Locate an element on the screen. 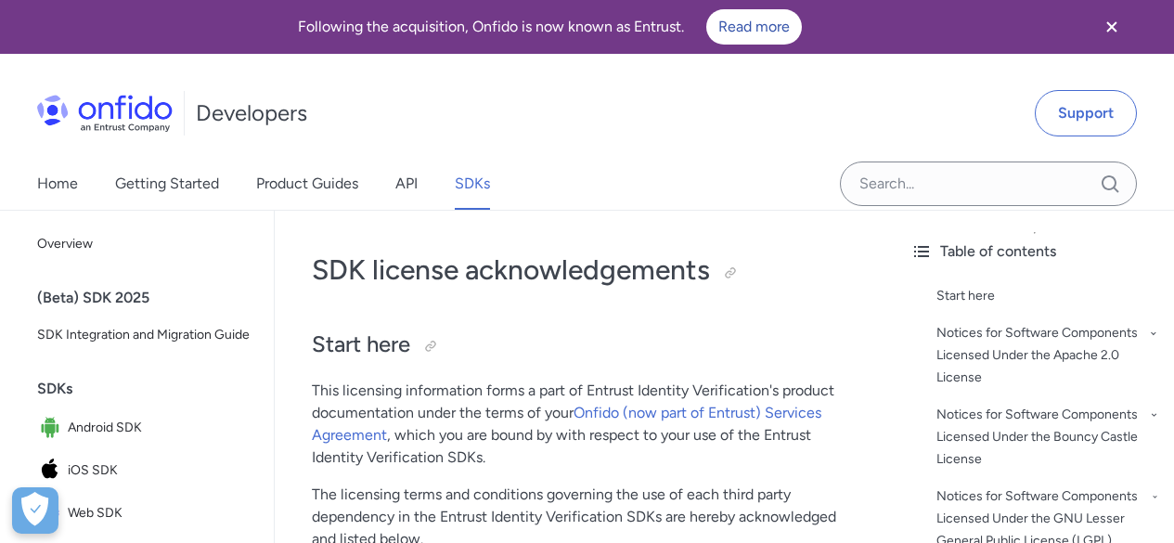  a: SDKs is located at coordinates (473, 184).